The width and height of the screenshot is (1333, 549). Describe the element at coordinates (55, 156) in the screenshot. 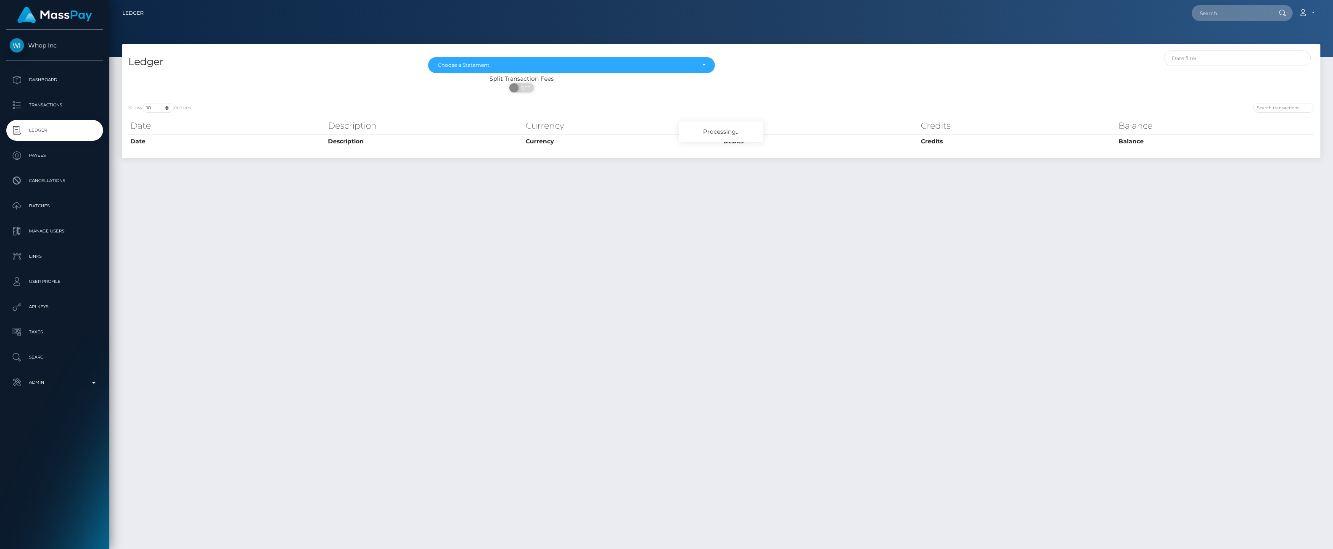

I see `p: Payees` at that location.